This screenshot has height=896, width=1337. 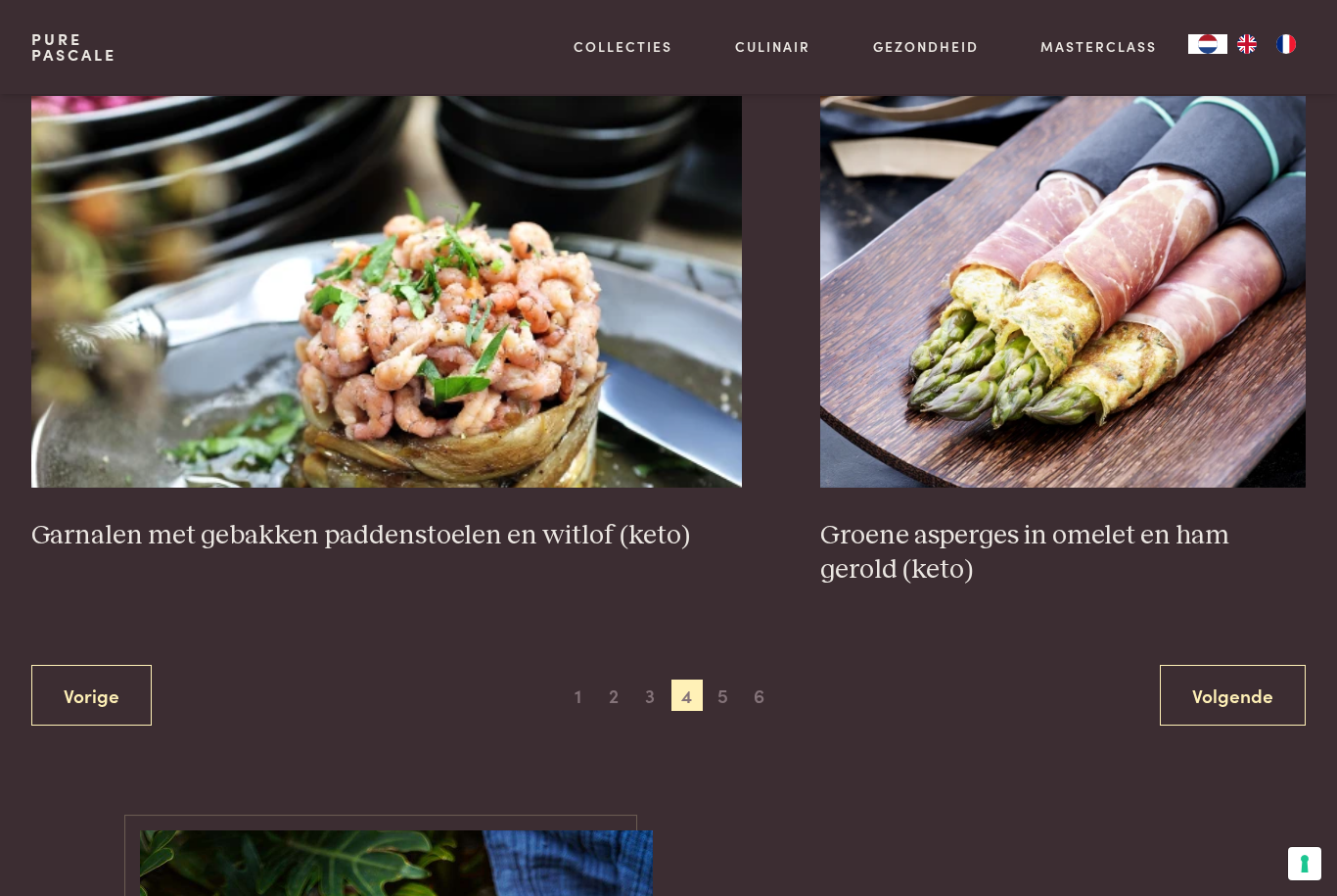 I want to click on a: Garnalen met gebakken paddenstoelen en witlof (keto) Garnalen met gebakken paddenstoelen en witlo..., so click(x=386, y=324).